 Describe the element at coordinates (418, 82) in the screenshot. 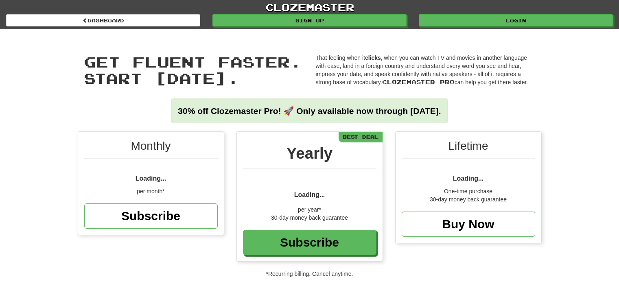

I see `span: Clozemaster Pro` at that location.